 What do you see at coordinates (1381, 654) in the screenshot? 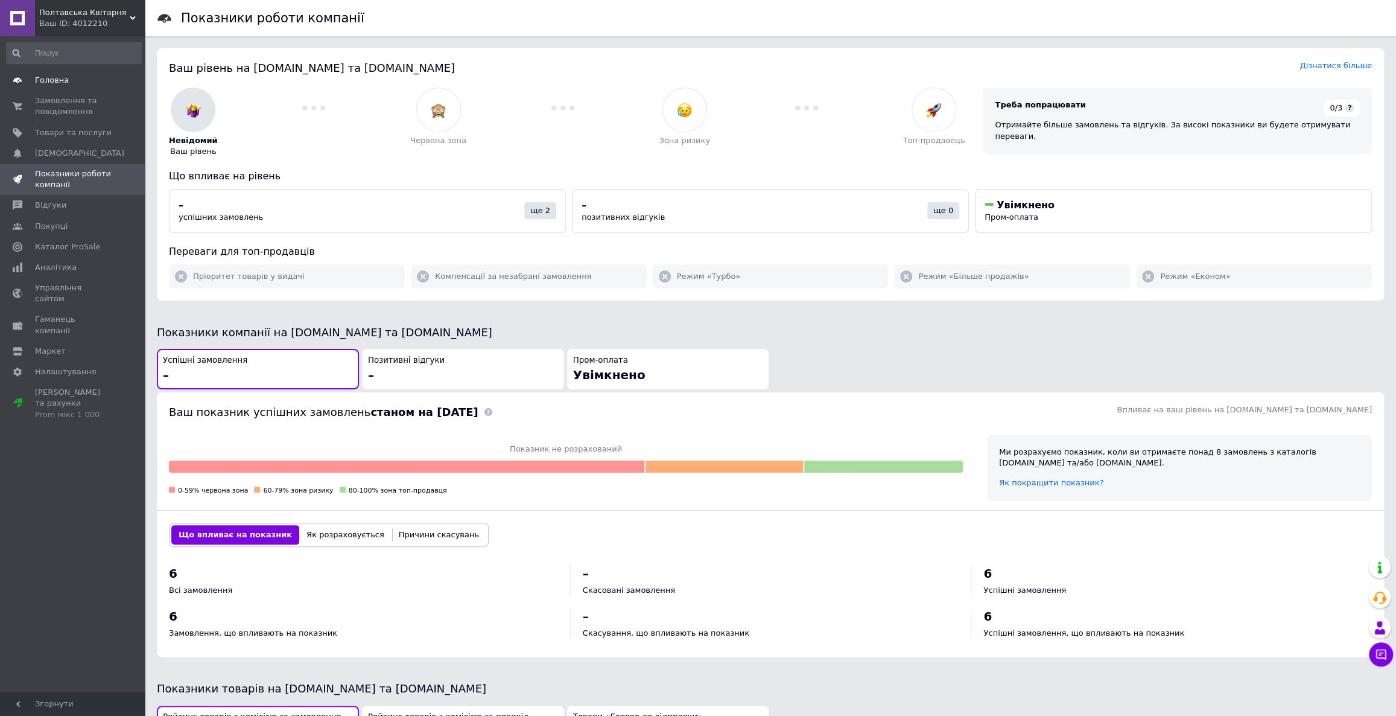
I see `button: Чат з покупцем` at bounding box center [1381, 654].